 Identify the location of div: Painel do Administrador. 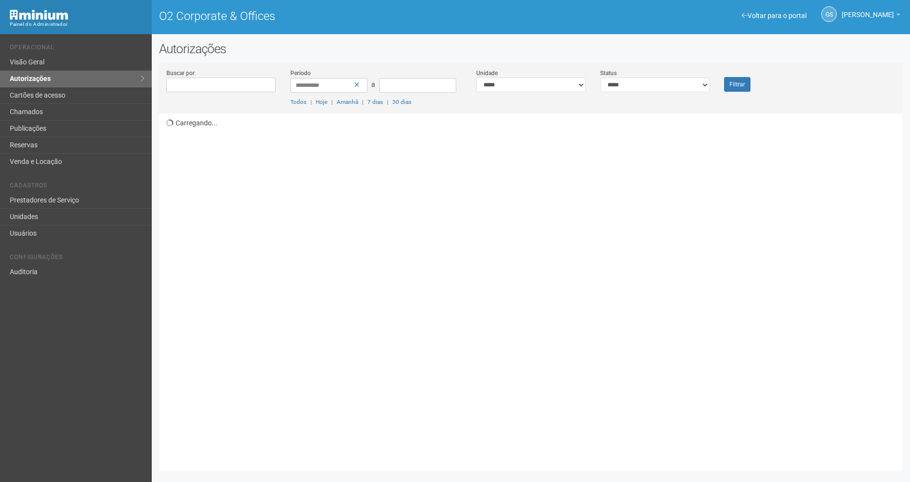
(77, 24).